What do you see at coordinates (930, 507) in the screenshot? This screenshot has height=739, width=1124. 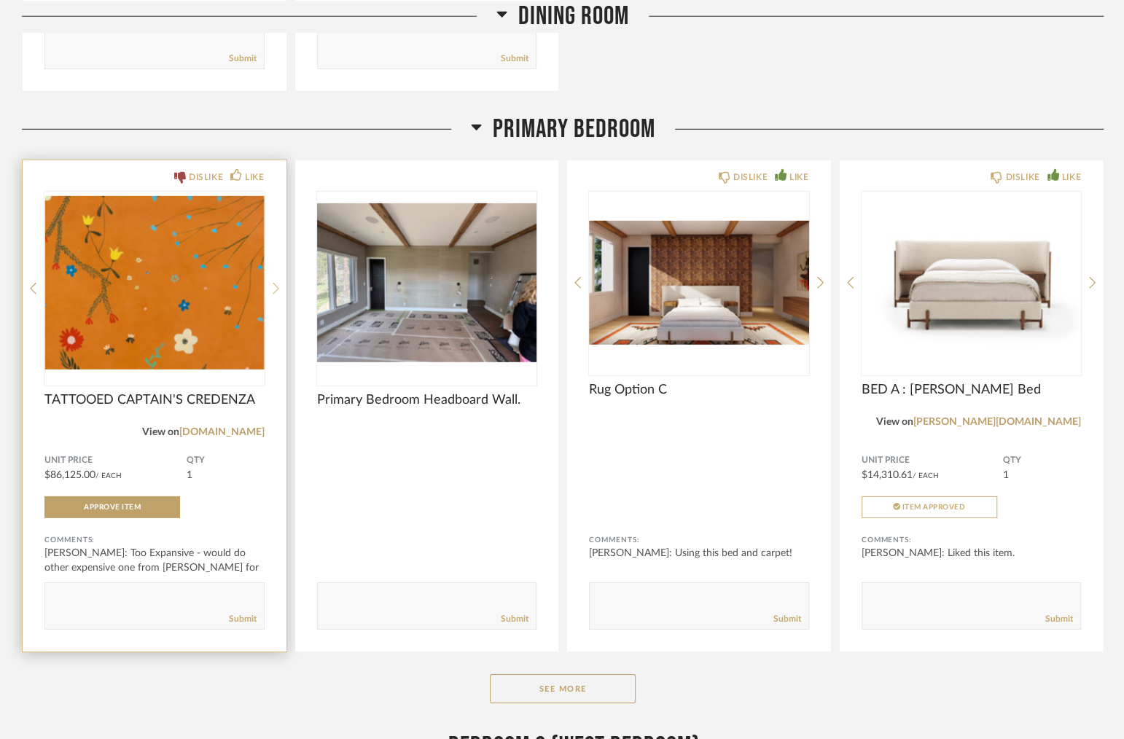 I see `button: Item Approved` at bounding box center [930, 507].